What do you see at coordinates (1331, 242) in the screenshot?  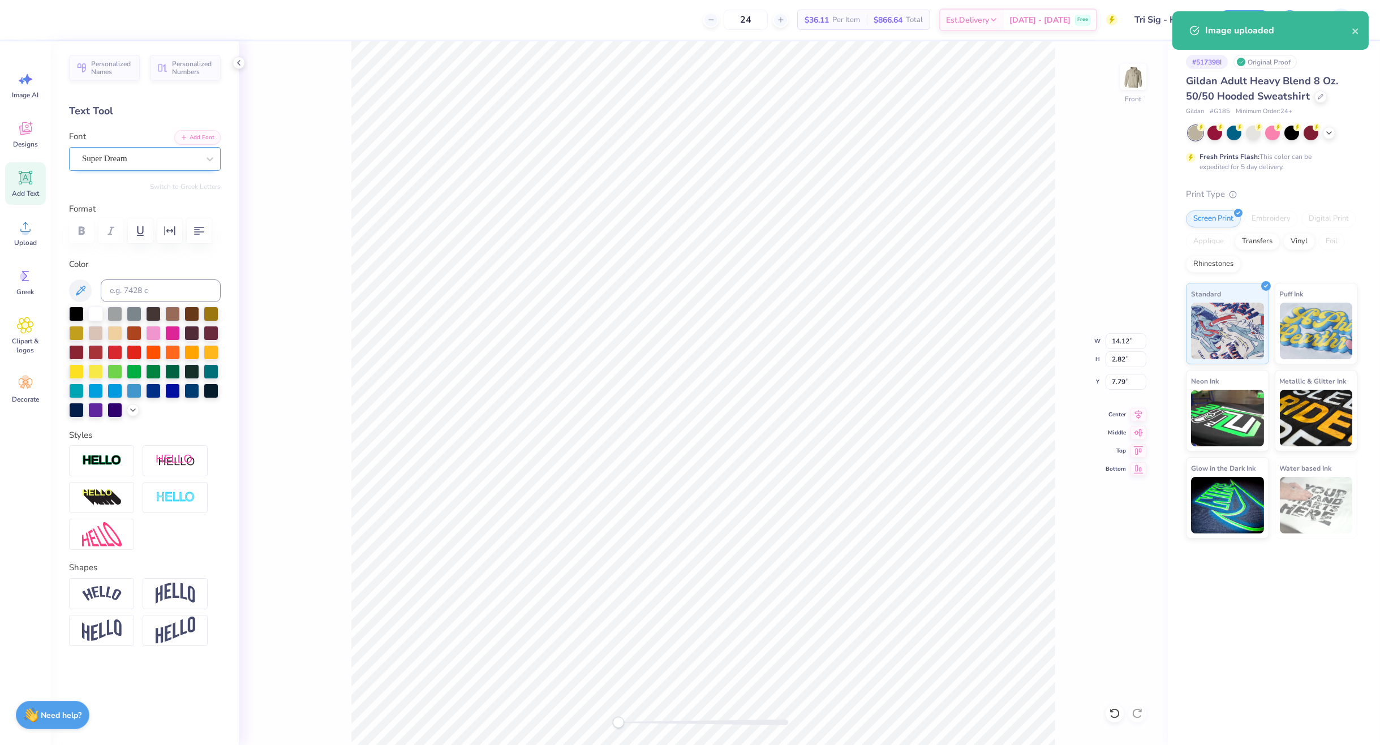 I see `div: Foil` at bounding box center [1331, 242].